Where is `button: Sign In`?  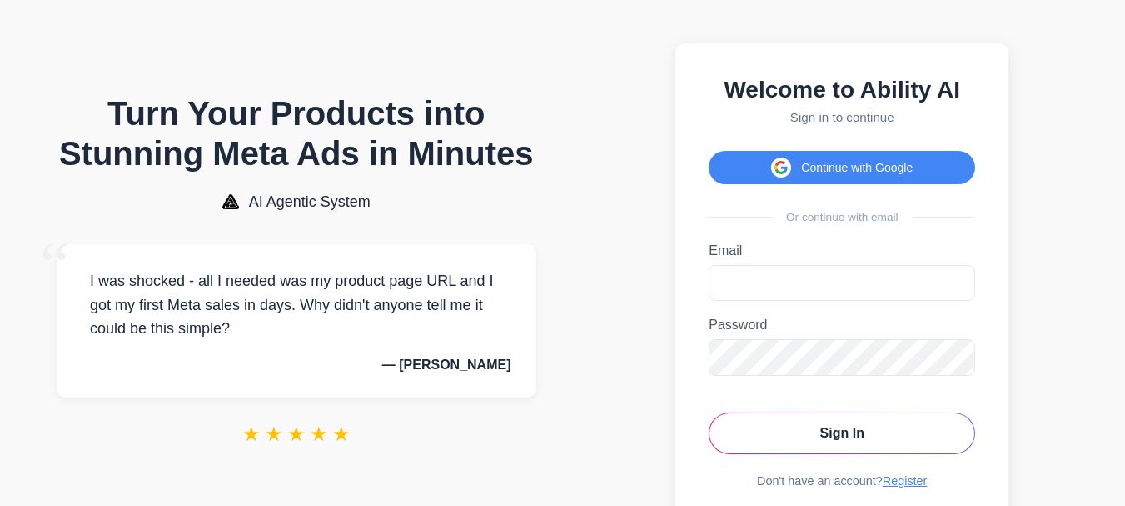
button: Sign In is located at coordinates (842, 433).